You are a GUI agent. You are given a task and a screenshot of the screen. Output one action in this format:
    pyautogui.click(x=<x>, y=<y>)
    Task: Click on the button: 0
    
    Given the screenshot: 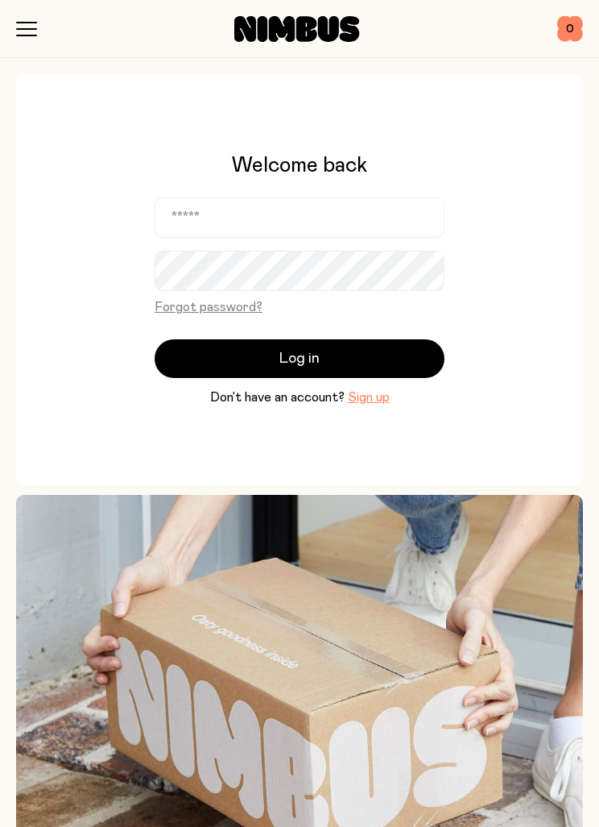 What is the action you would take?
    pyautogui.click(x=570, y=29)
    